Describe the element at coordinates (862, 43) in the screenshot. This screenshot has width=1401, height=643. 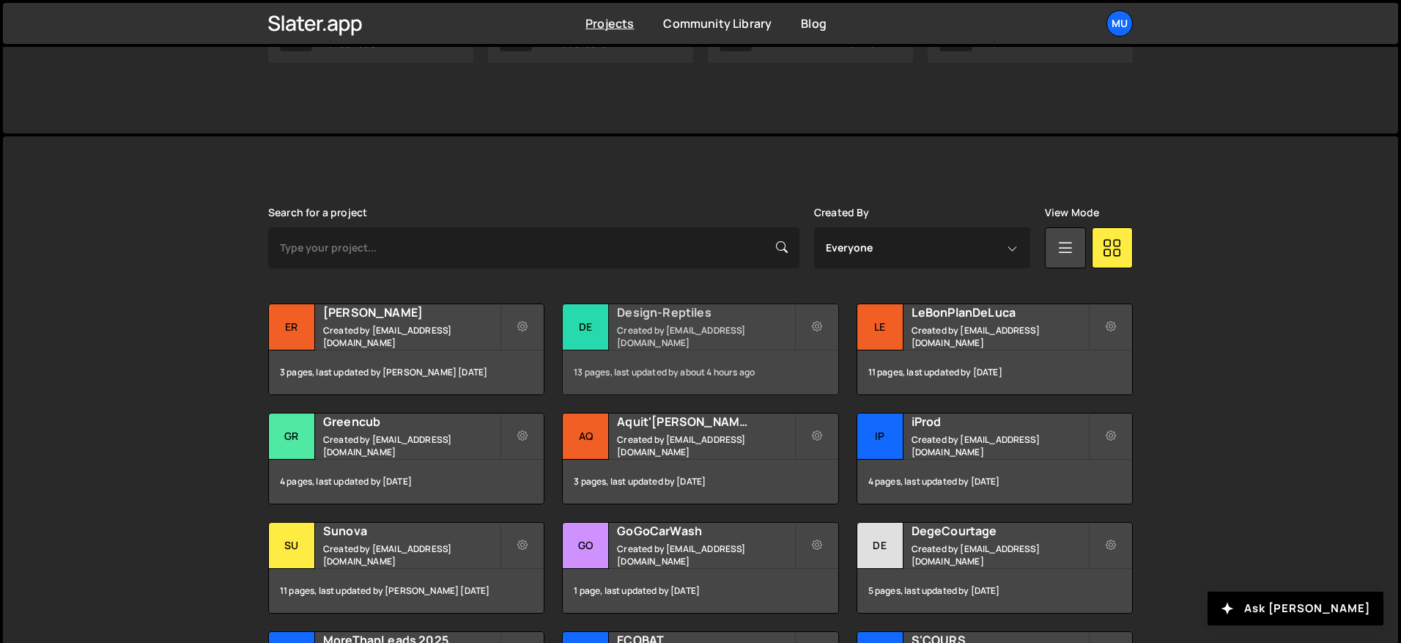
I see `span: 0 / 10` at that location.